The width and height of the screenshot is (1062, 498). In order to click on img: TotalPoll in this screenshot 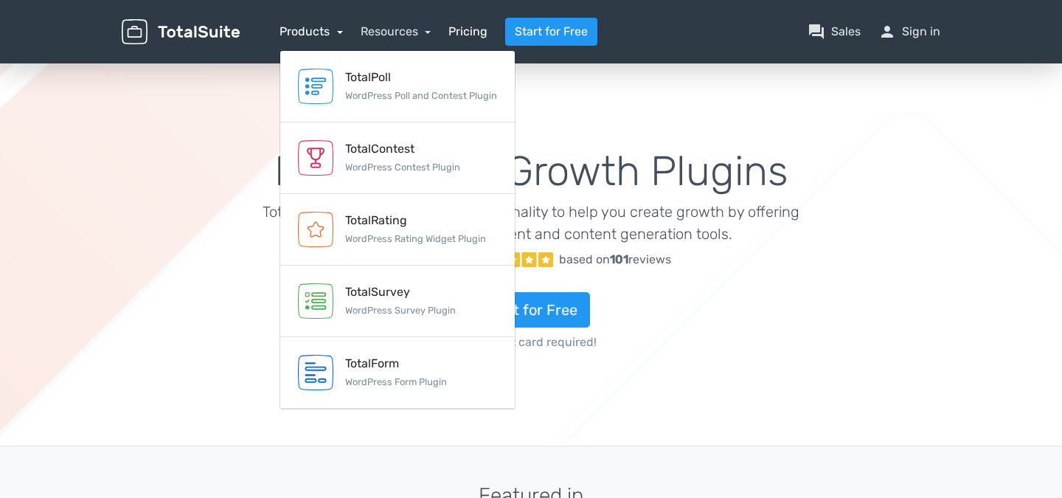, I will do `click(316, 86)`.